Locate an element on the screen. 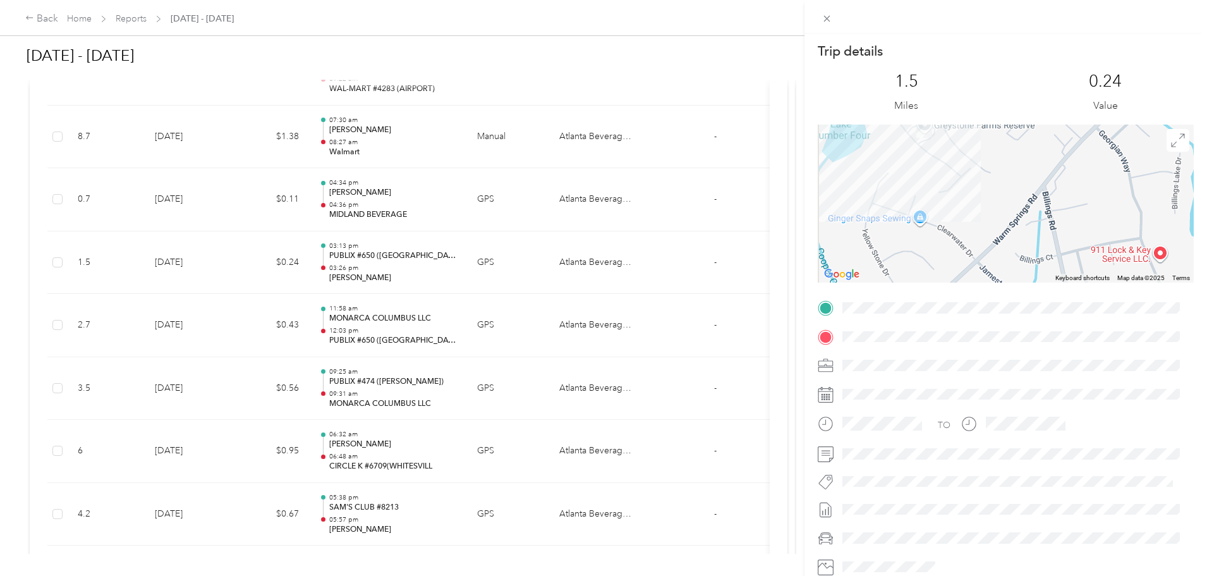 The height and width of the screenshot is (576, 1207). p: 0.24 is located at coordinates (1105, 81).